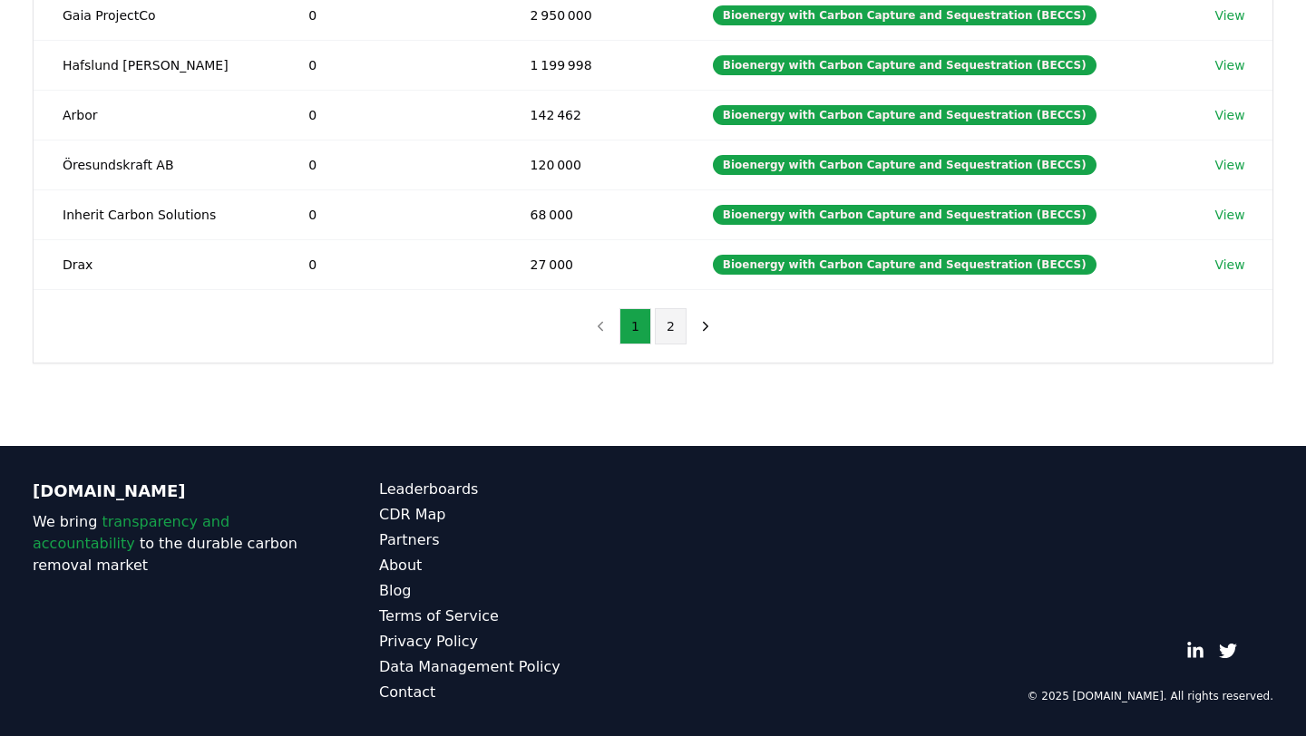 The image size is (1306, 736). What do you see at coordinates (1195, 651) in the screenshot?
I see `a: LinkedIn` at bounding box center [1195, 651].